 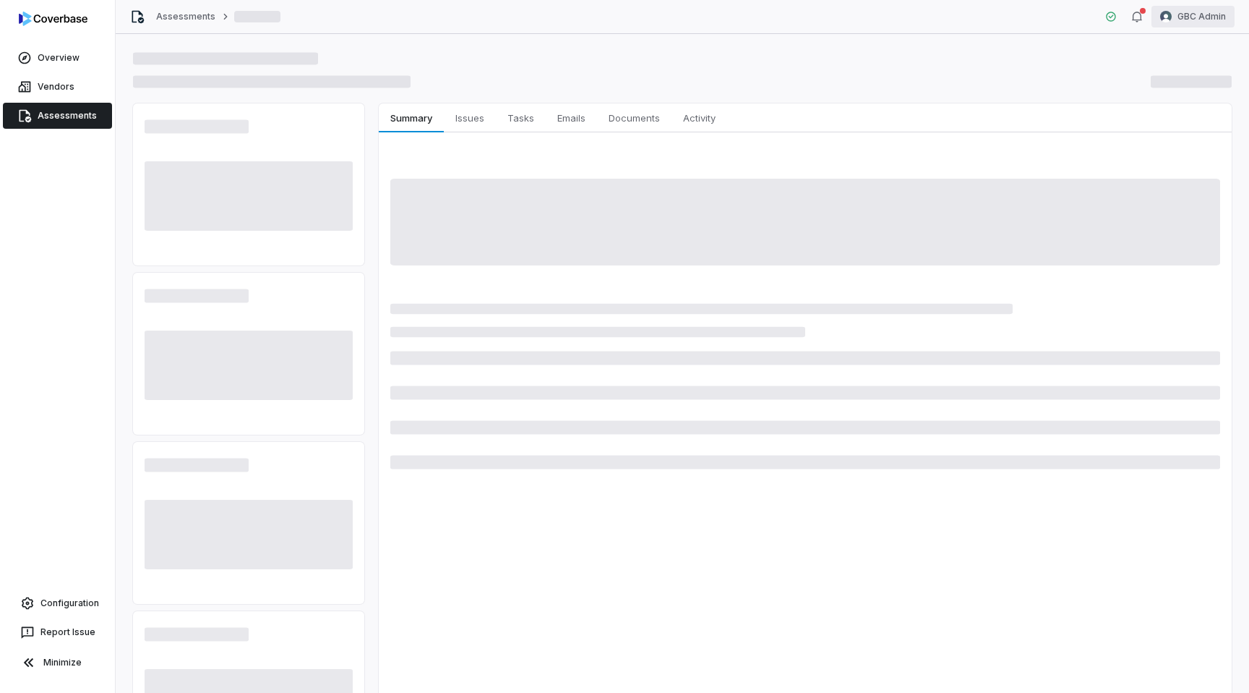 I want to click on span: Tasks, so click(x=521, y=118).